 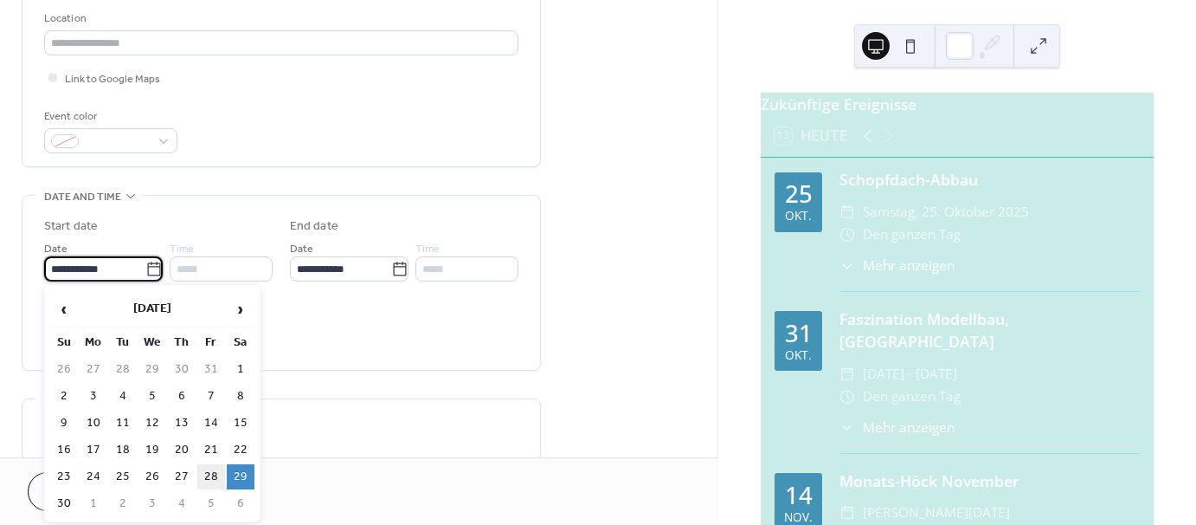 What do you see at coordinates (123, 422) in the screenshot?
I see `td: 11` at bounding box center [123, 422].